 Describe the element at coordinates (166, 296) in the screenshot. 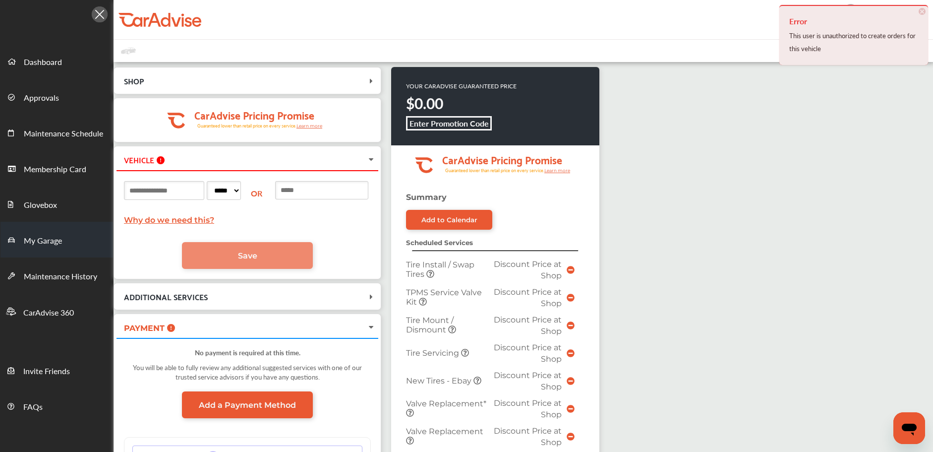

I see `span: ADDITIONAL SERVICES` at that location.